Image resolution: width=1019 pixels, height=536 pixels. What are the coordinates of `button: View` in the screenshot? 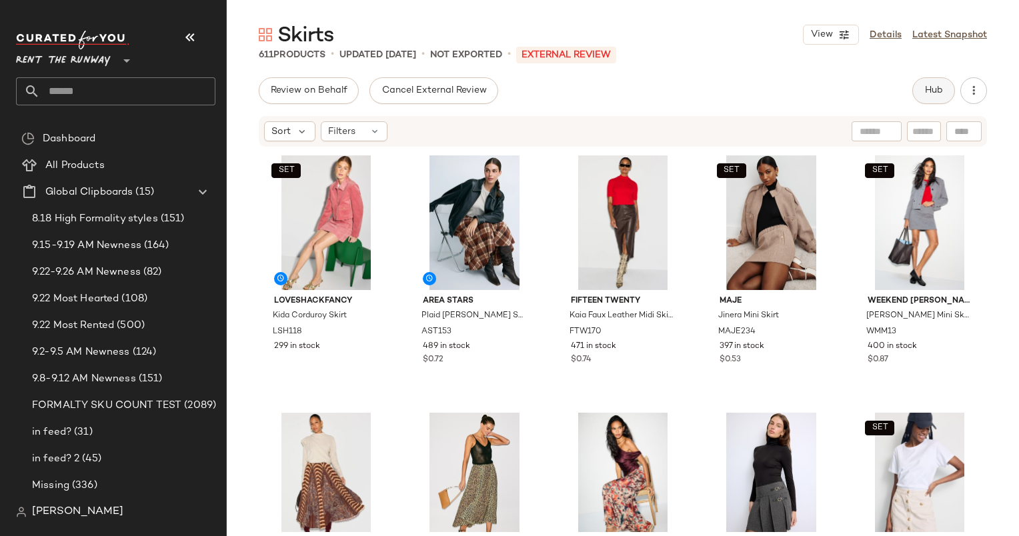 It's located at (831, 35).